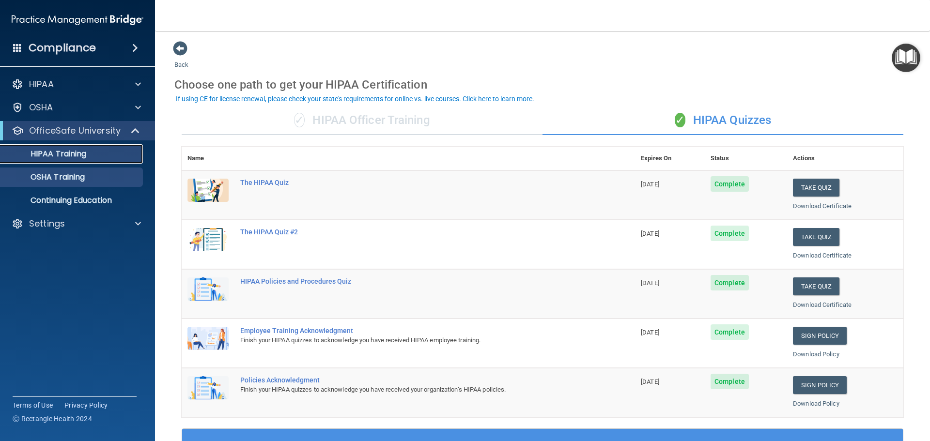 This screenshot has width=930, height=441. Describe the element at coordinates (413, 390) in the screenshot. I see `div: Finish your HIPAA quizzes to acknowledge you have received your organization’s HIPAA policies.` at that location.